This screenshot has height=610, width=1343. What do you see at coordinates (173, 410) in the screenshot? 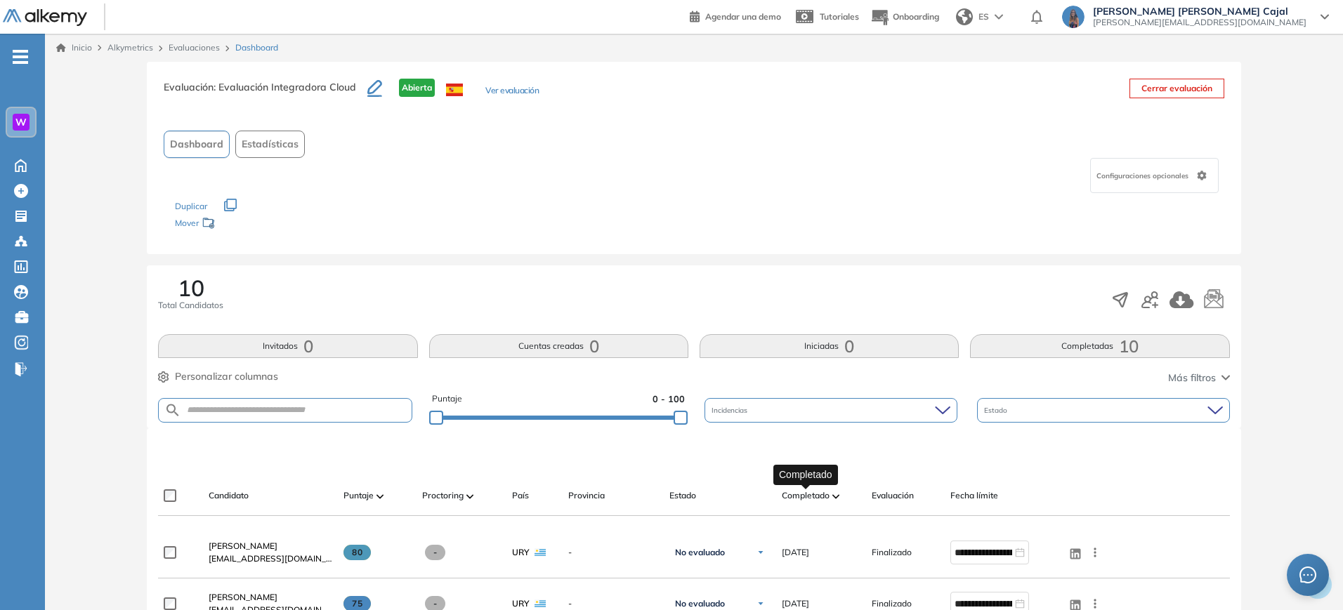
I see `img: SEARCH_ALT` at bounding box center [173, 410].